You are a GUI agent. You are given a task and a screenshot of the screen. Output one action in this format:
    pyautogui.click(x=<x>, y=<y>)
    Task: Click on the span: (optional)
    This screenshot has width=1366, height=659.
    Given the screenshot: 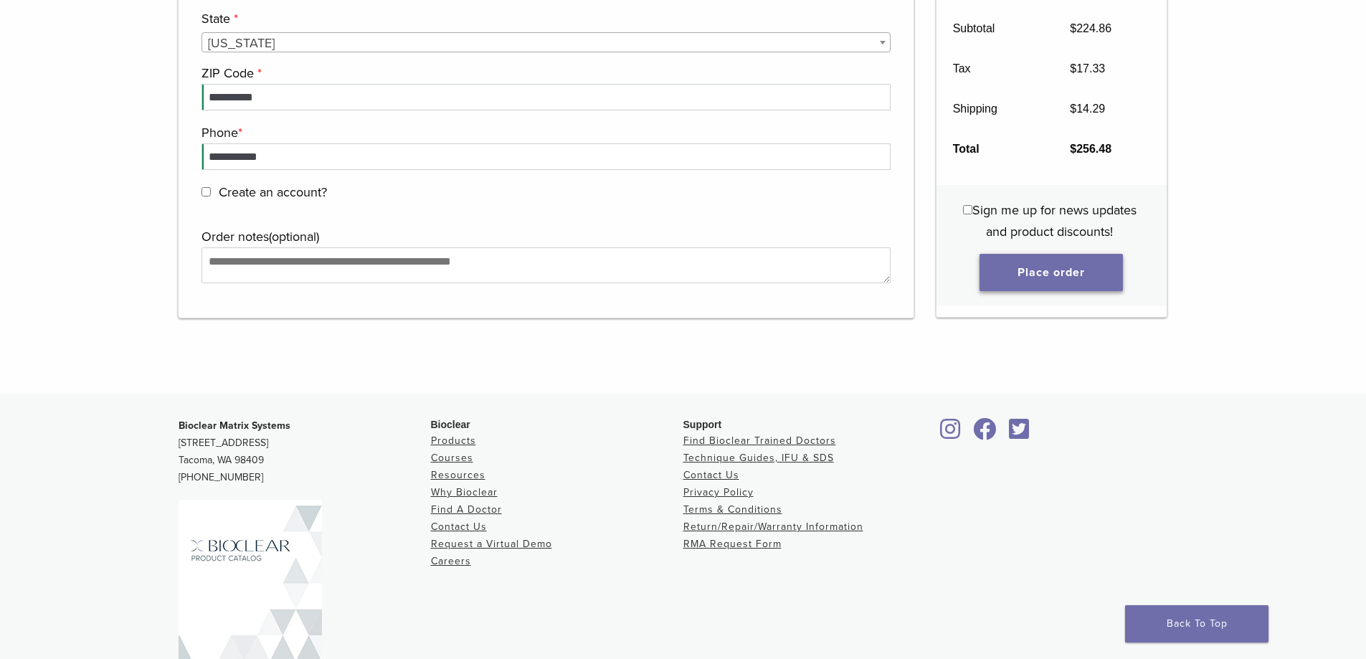 What is the action you would take?
    pyautogui.click(x=294, y=237)
    